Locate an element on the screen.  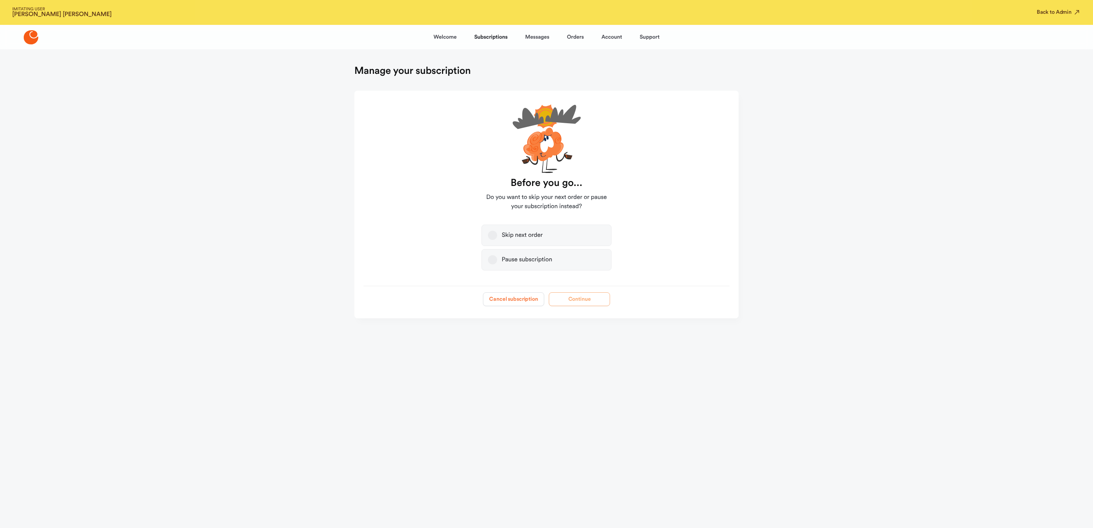
img: cartoon-unsure-xIwyrc26.svg is located at coordinates (546, 139).